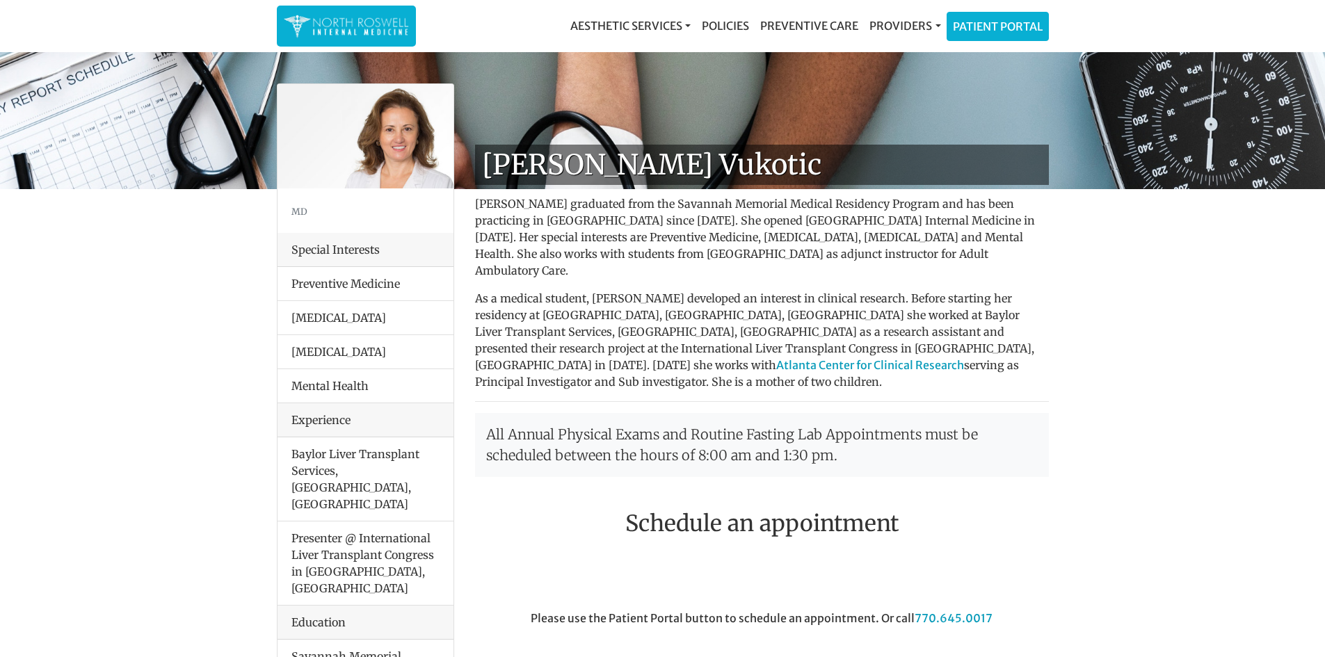 This screenshot has width=1325, height=657. I want to click on li: Preventive Medicine, so click(365, 284).